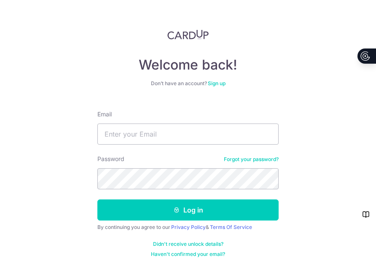 The height and width of the screenshot is (269, 376). I want to click on h4: Welcome back!, so click(188, 65).